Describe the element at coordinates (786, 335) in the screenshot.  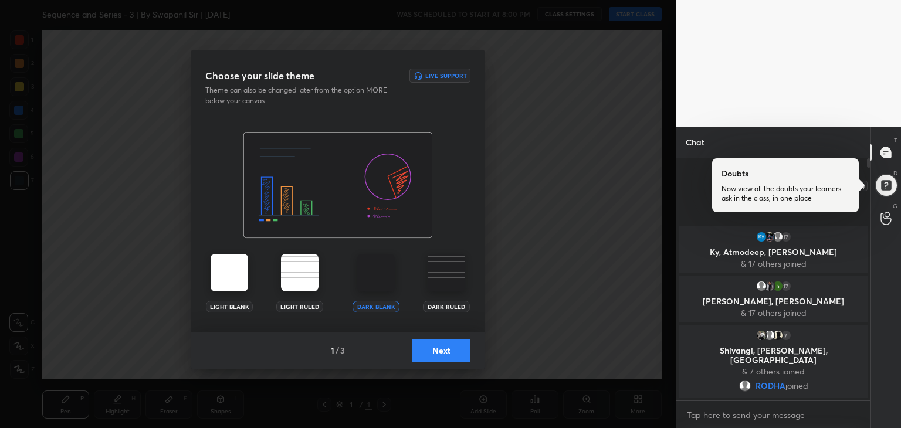
I see `div: 7` at that location.